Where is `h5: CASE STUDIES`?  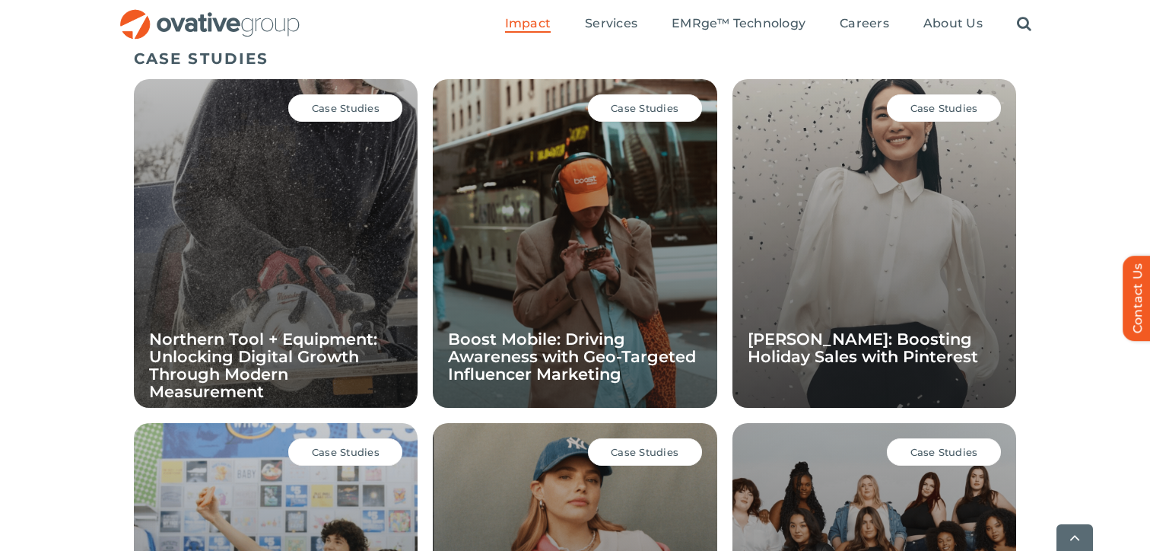 h5: CASE STUDIES is located at coordinates (575, 59).